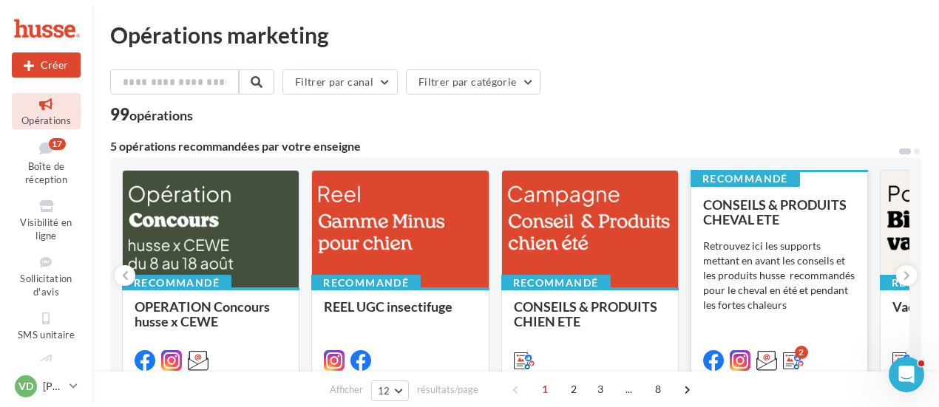 Image resolution: width=939 pixels, height=407 pixels. I want to click on div: Retrouvez ici les supports mettant en avant les conseils et les produits husse recommandés pour l..., so click(779, 276).